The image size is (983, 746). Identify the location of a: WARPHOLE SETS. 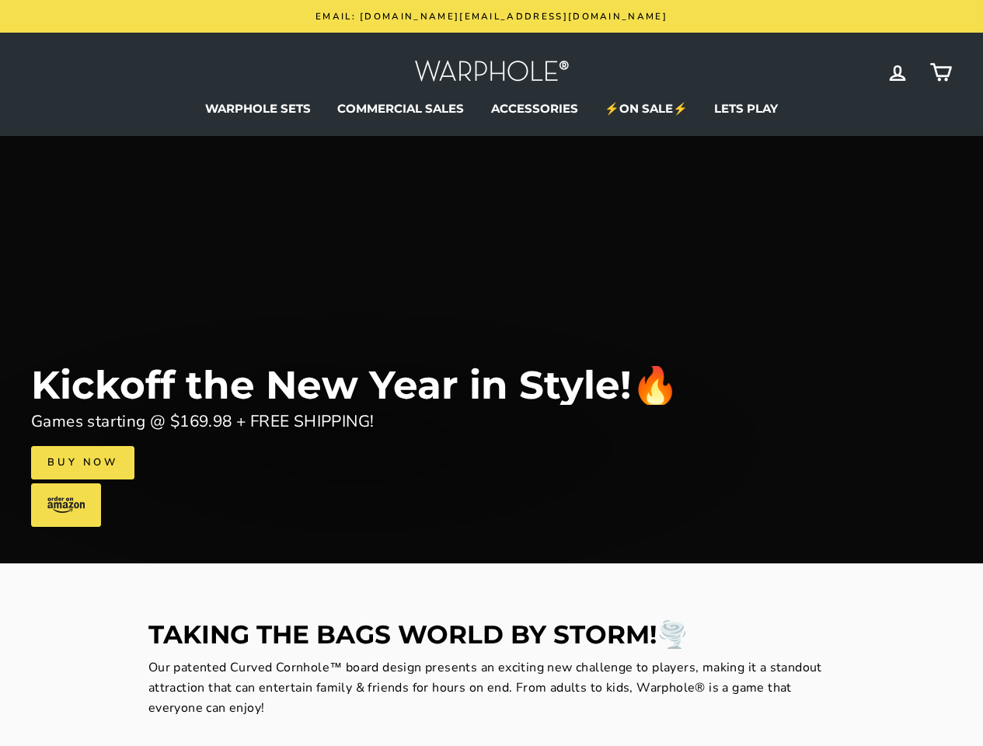
(258, 109).